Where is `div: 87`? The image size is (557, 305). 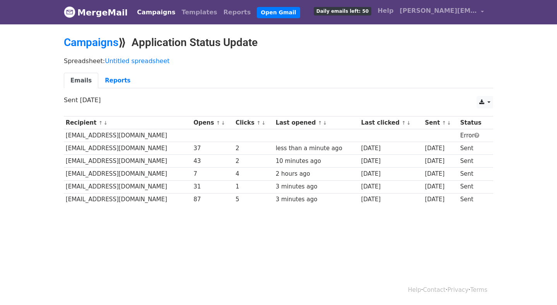
div: 87 is located at coordinates (212, 199).